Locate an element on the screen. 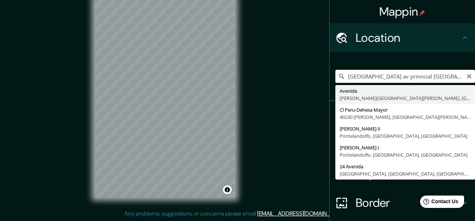  div: Cl Peru-Dehesa Mayor is located at coordinates (405, 110).